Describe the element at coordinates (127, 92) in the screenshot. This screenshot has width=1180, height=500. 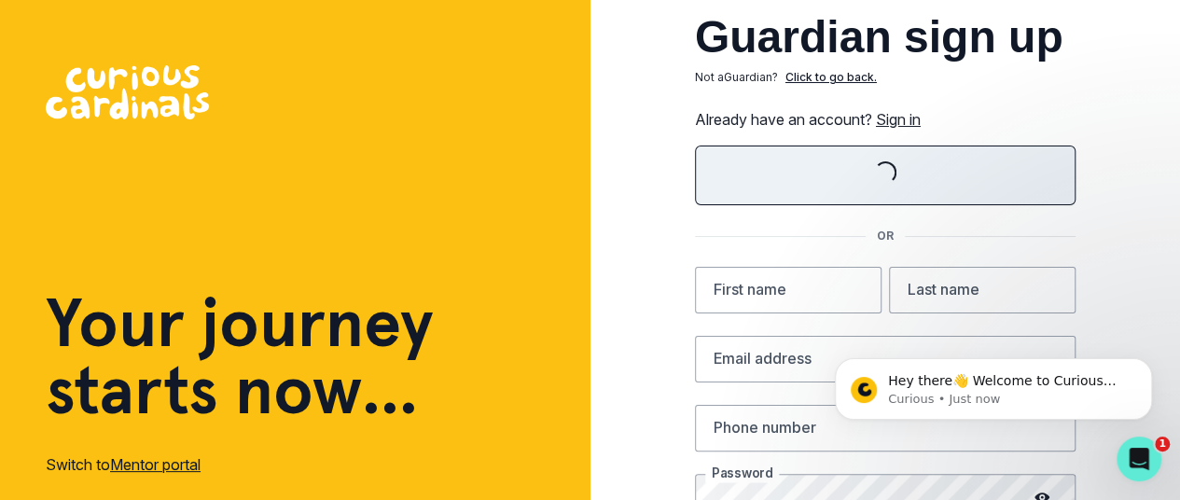
I see `img: Curious Cardinals Logo` at that location.